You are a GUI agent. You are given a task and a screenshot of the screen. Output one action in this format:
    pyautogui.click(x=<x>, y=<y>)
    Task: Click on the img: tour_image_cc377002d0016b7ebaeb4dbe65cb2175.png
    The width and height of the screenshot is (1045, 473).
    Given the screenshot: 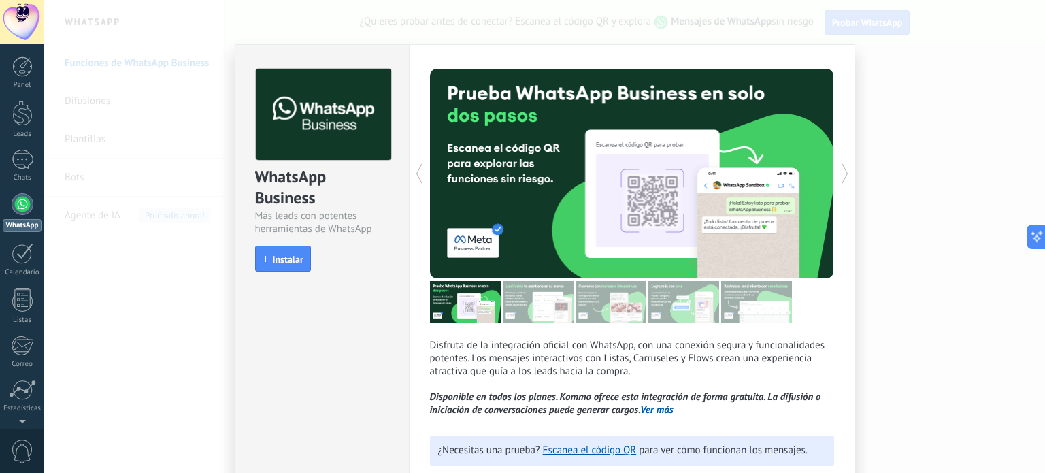 What is the action you would take?
    pyautogui.click(x=756, y=301)
    